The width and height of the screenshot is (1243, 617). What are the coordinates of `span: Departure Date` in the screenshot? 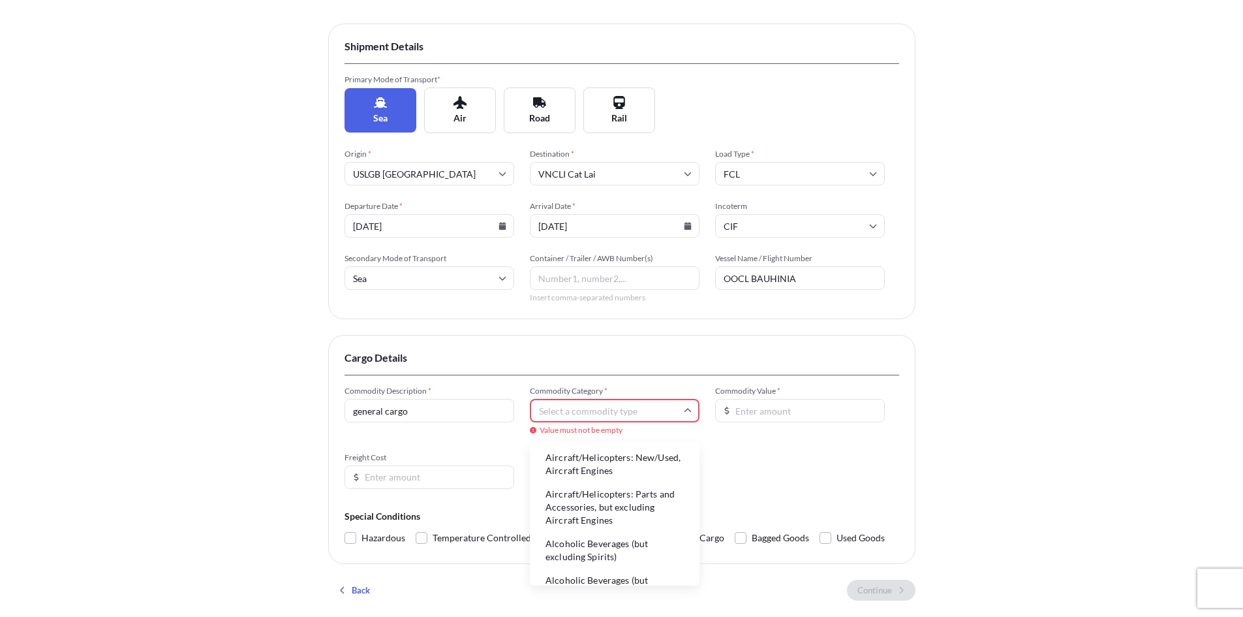 It's located at (429, 206).